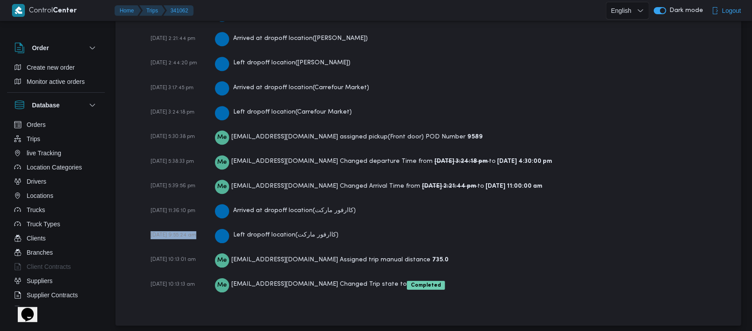 The width and height of the screenshot is (752, 331). I want to click on button: Client Contracts, so click(56, 267).